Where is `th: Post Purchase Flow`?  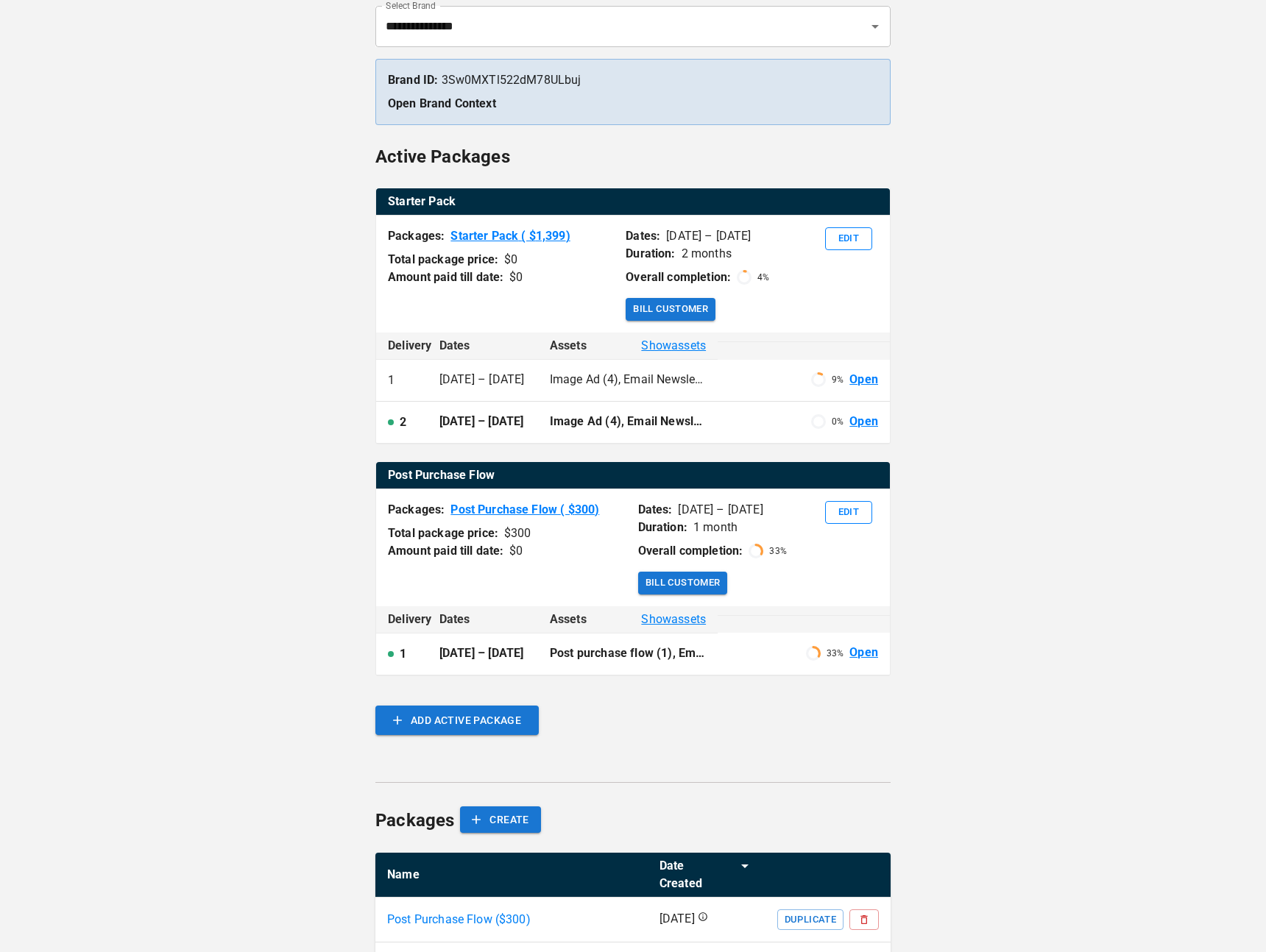 th: Post Purchase Flow is located at coordinates (633, 475).